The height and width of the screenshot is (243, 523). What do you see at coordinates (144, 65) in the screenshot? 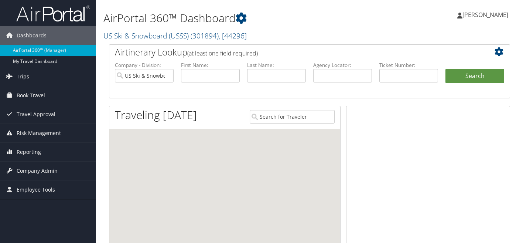
I see `label: Company - Division:` at bounding box center [144, 65].